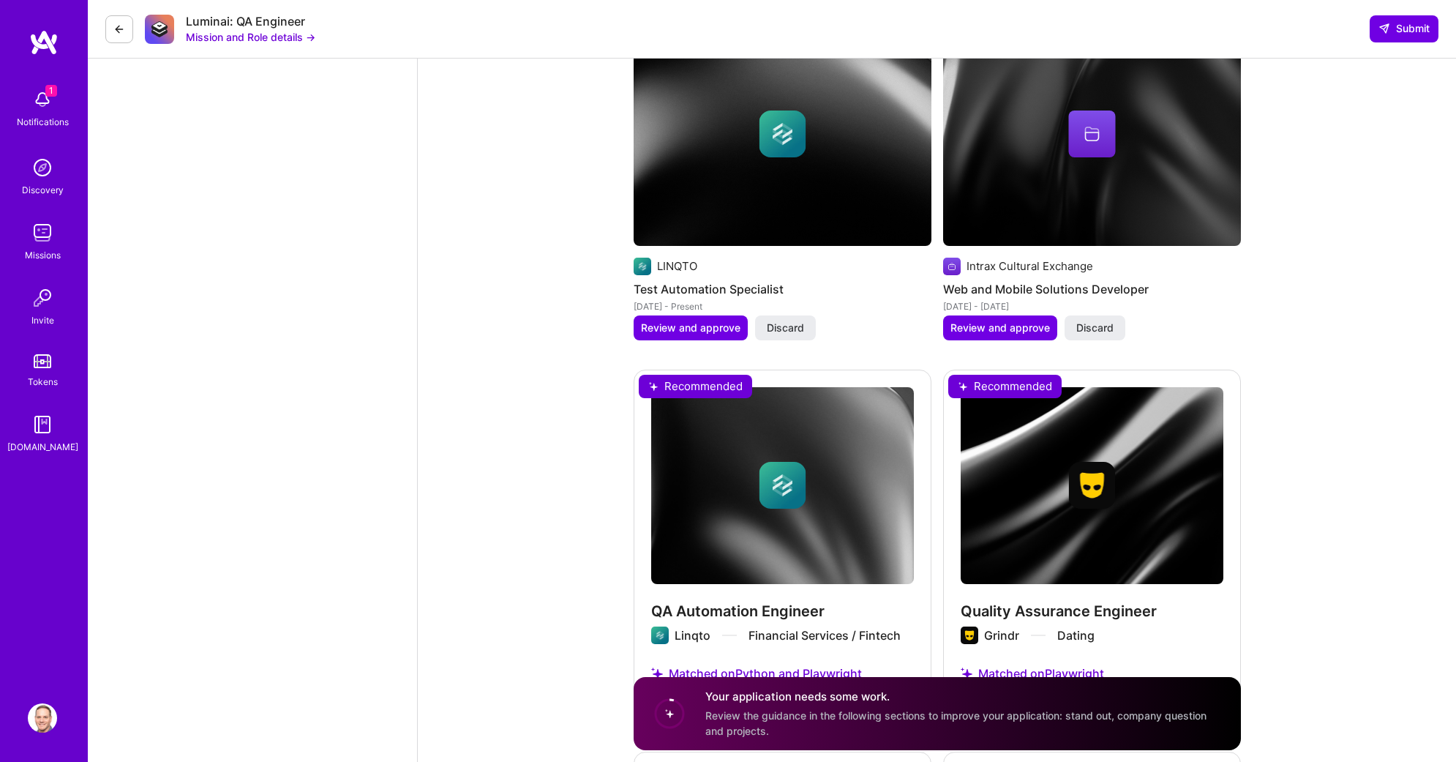 The width and height of the screenshot is (1456, 762). Describe the element at coordinates (42, 121) in the screenshot. I see `div: Notifications` at that location.